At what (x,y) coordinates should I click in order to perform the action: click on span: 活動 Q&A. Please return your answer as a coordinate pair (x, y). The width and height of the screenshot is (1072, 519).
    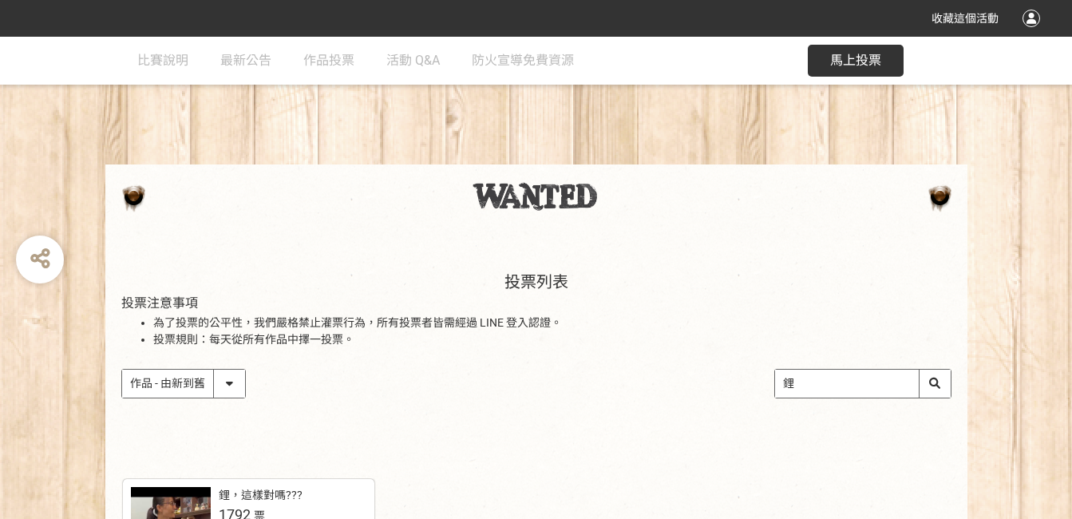
    Looking at the image, I should click on (413, 60).